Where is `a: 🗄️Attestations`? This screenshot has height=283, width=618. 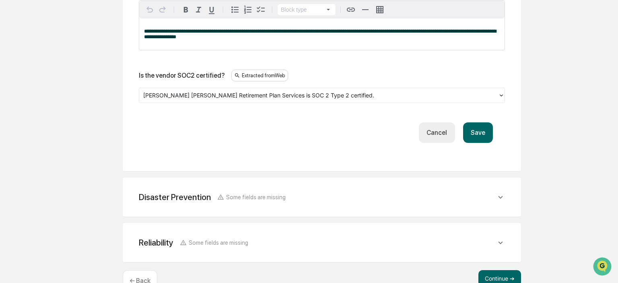 a: 🗄️Attestations is located at coordinates (79, 105).